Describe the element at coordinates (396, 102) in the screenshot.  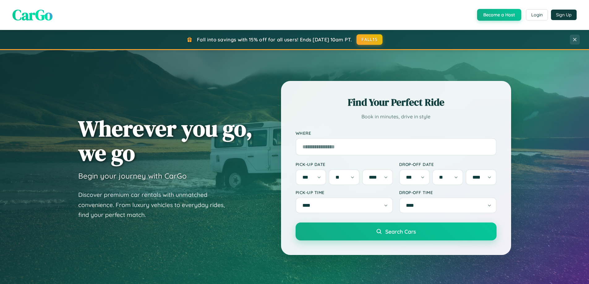
I see `h2: Find Your Perfect Ride` at that location.